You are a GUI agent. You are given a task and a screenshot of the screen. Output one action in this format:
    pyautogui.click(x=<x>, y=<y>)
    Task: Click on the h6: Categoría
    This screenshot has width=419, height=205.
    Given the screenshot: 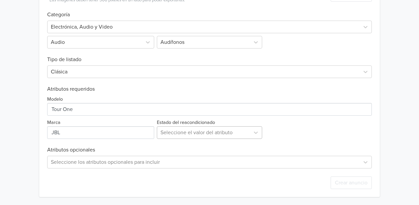 What is the action you would take?
    pyautogui.click(x=210, y=11)
    